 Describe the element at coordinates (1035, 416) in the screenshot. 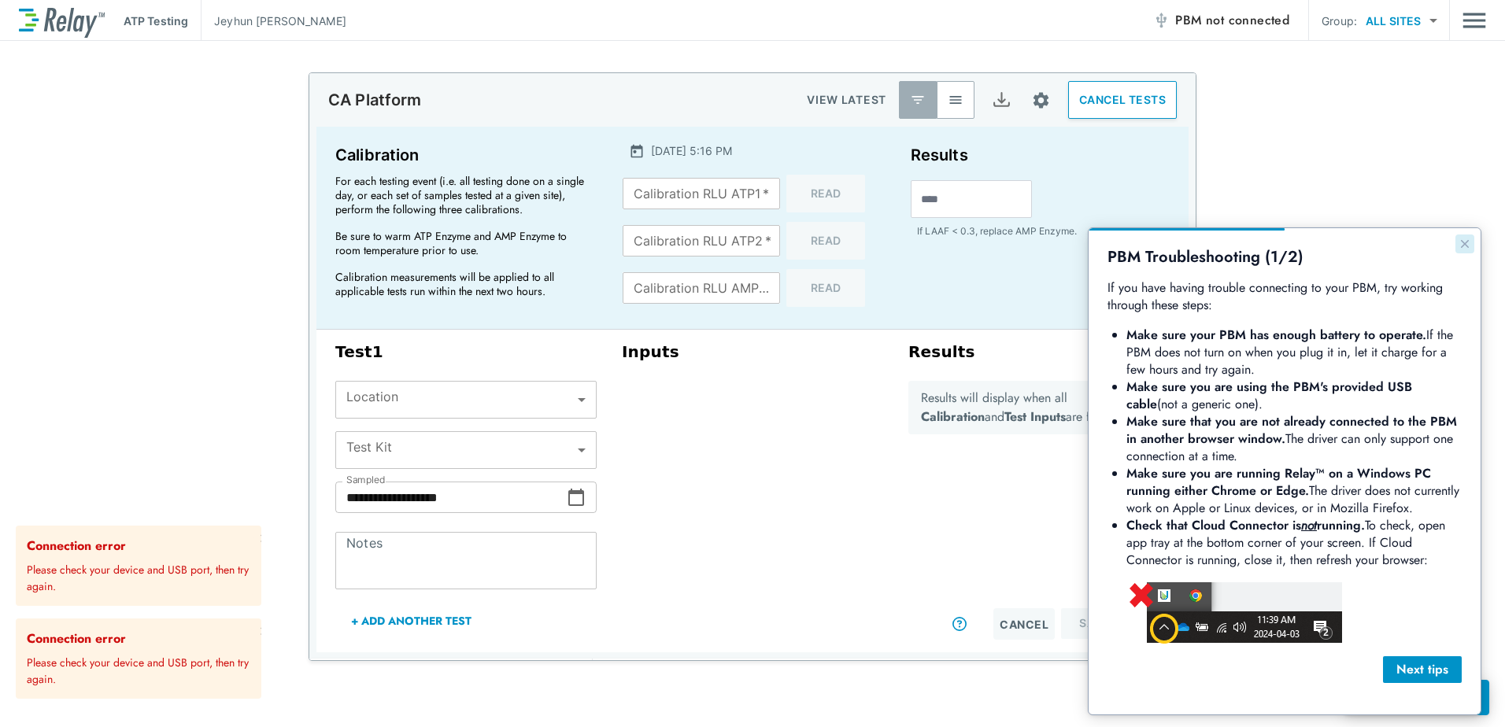

I see `b: Test Inputs` at that location.